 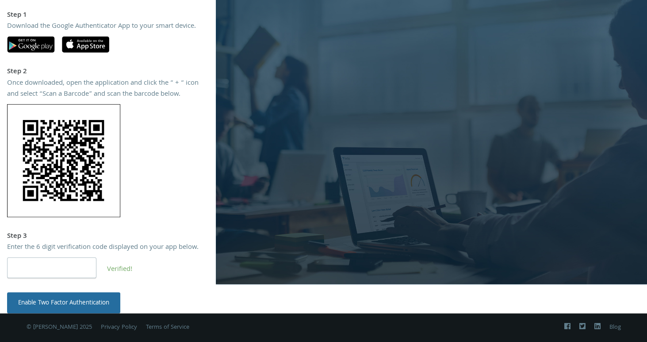 What do you see at coordinates (64, 303) in the screenshot?
I see `button: Enable Two Factor Authentication` at bounding box center [64, 303].